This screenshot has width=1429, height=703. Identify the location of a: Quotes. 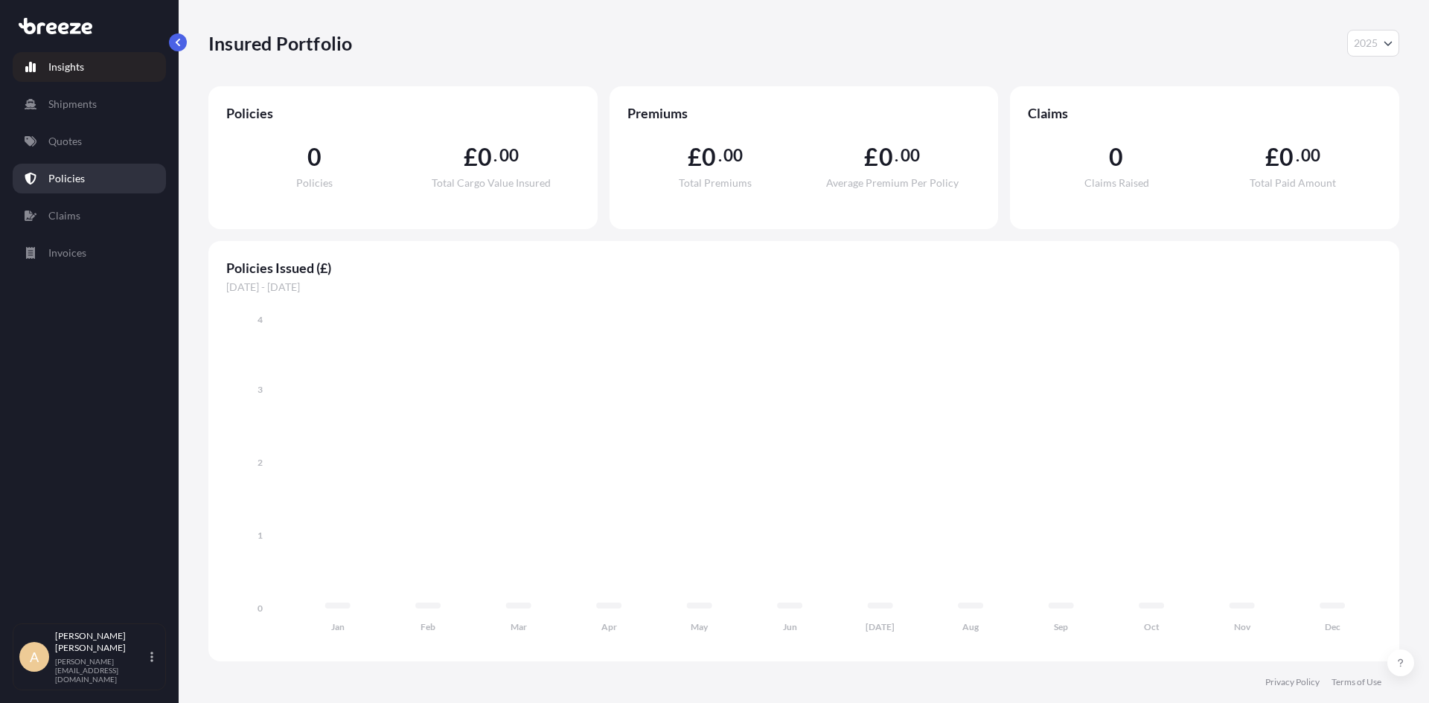
(89, 141).